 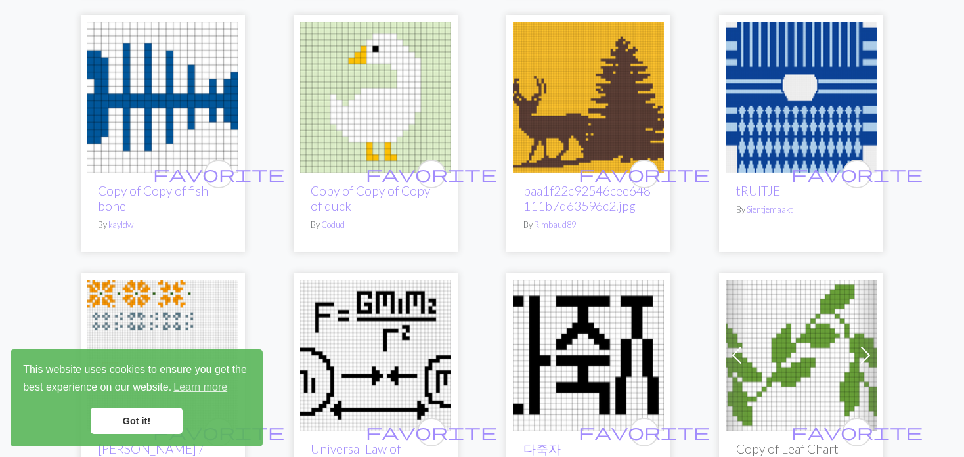 What do you see at coordinates (163, 355) in the screenshot?
I see `img: Camelia / Mauzy` at bounding box center [163, 355].